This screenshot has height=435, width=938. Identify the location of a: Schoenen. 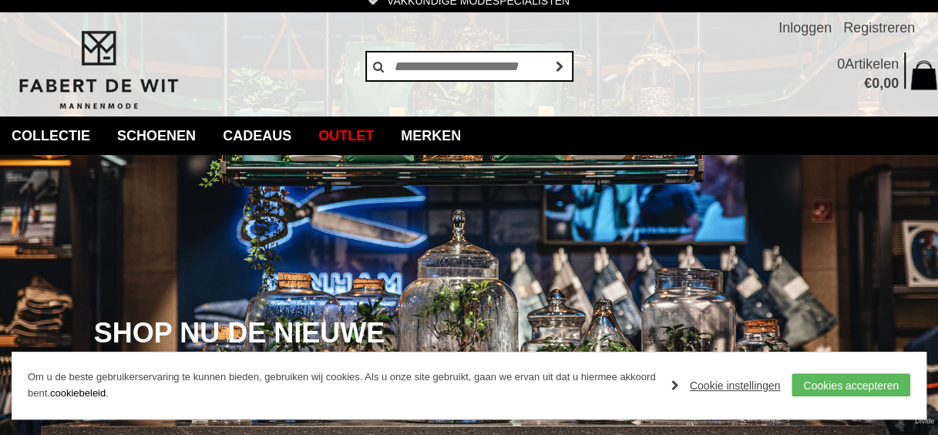
(156, 136).